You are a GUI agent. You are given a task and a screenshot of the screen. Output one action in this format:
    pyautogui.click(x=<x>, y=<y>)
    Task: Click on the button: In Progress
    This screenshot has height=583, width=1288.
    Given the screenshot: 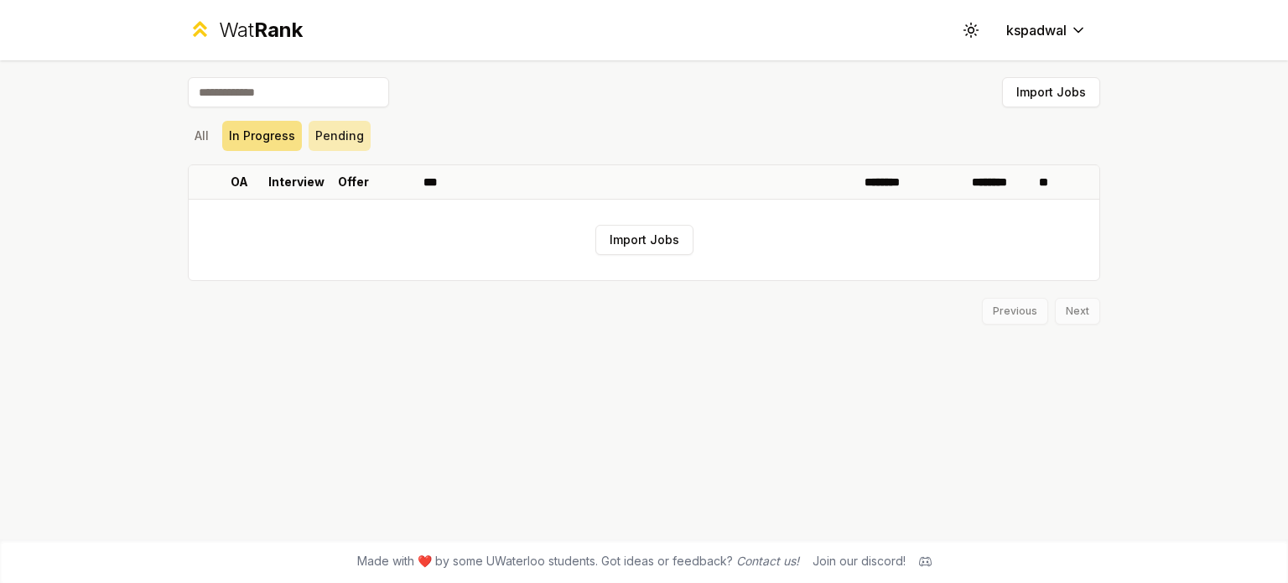 What is the action you would take?
    pyautogui.click(x=262, y=136)
    